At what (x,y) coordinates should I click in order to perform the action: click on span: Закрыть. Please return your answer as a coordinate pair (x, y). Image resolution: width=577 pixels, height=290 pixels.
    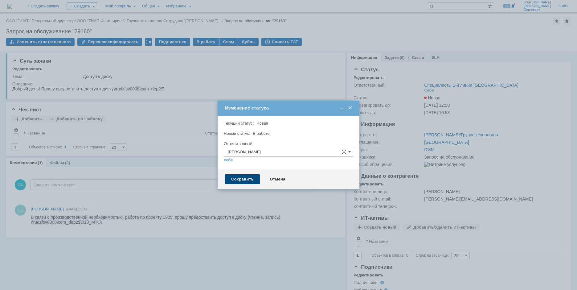
    Looking at the image, I should click on (350, 108).